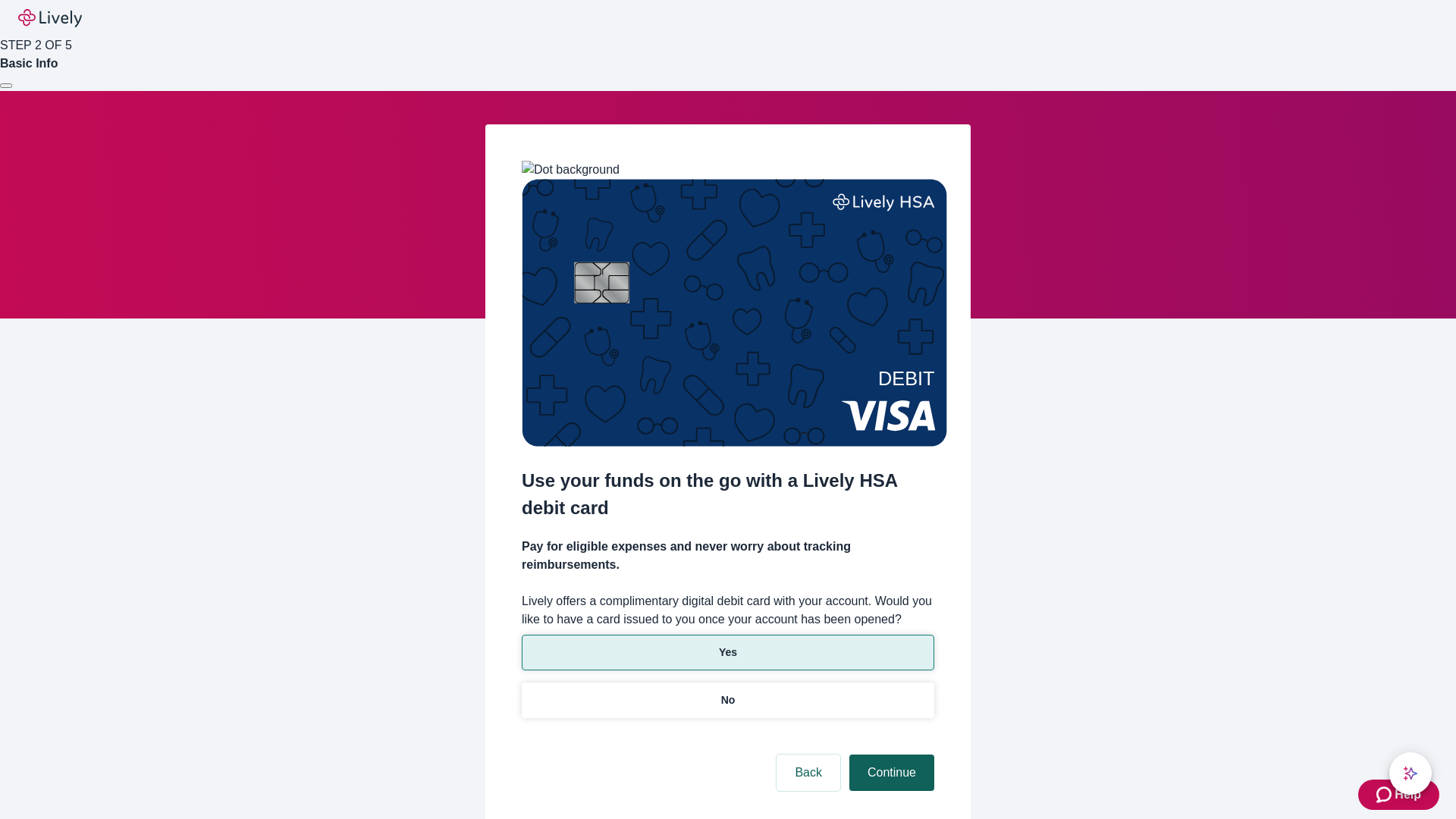  I want to click on label: Lively offers a complimentary digital debit card with your account. Would you like to have a card..., so click(728, 610).